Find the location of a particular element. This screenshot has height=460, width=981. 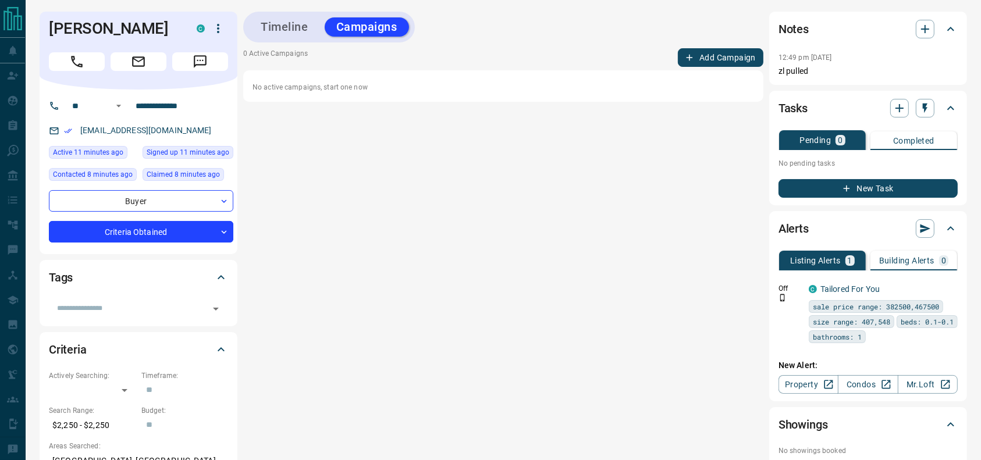

a: Condos is located at coordinates (868, 385).